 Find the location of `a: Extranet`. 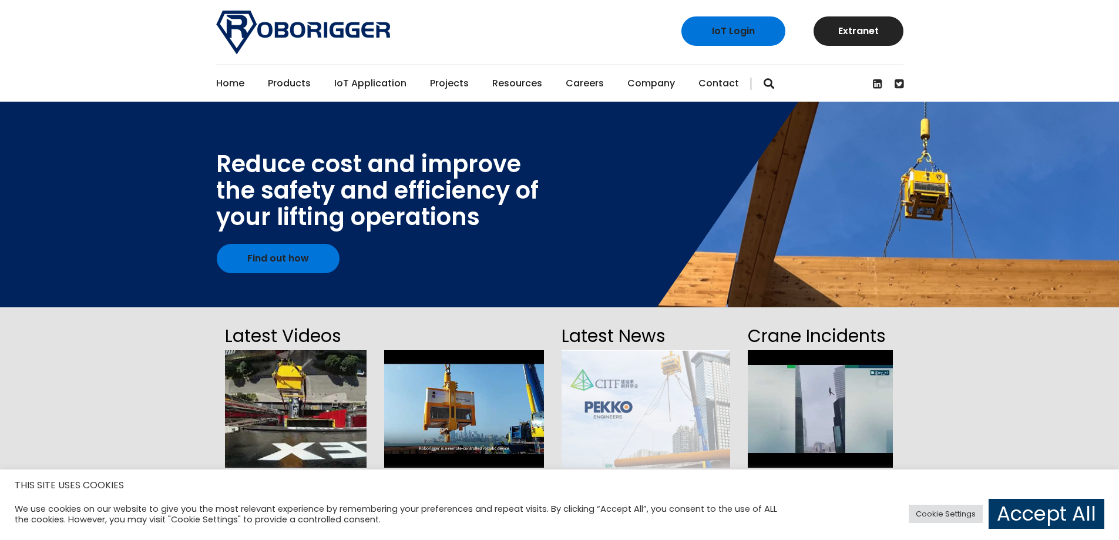

a: Extranet is located at coordinates (858, 31).